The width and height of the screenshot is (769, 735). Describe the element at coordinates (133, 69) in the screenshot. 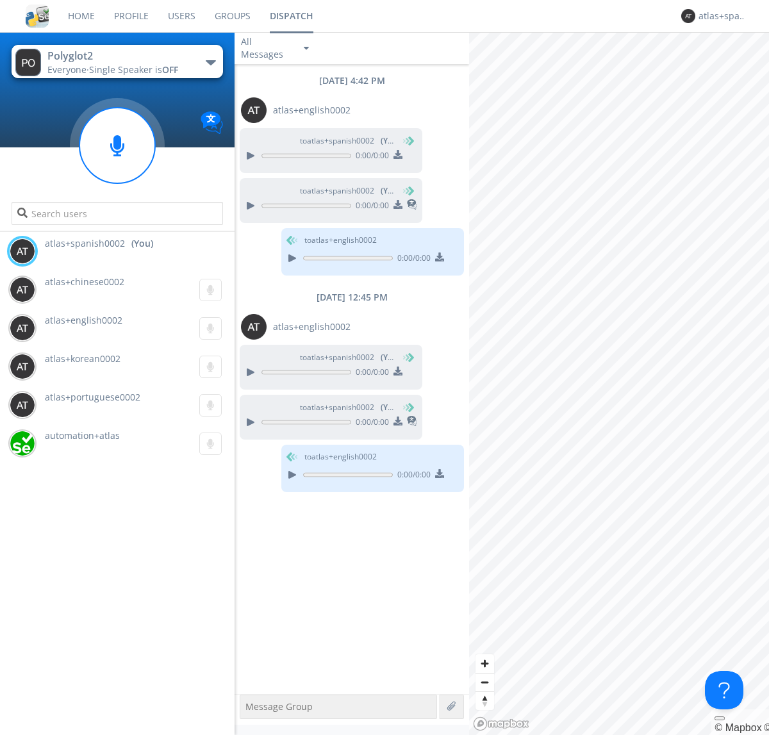

I see `span: Single Speaker is` at that location.